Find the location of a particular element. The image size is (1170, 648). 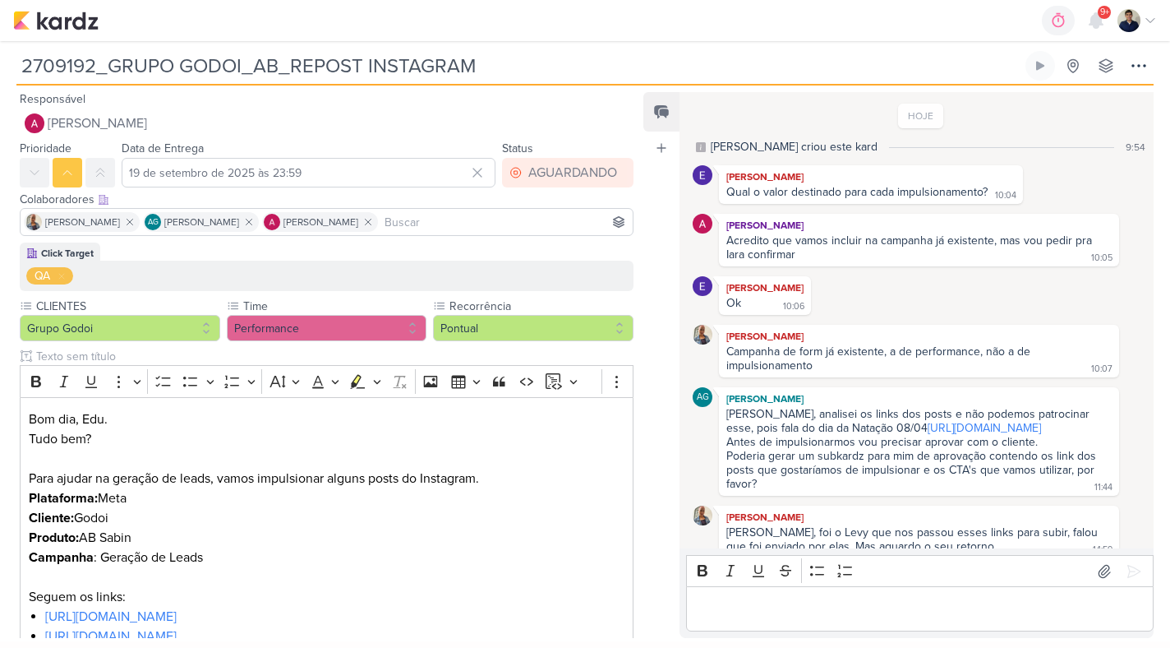

p: Para ajudar na geração de leads, vamos impulsionar alguns posts do Instagram. is located at coordinates (327, 478).